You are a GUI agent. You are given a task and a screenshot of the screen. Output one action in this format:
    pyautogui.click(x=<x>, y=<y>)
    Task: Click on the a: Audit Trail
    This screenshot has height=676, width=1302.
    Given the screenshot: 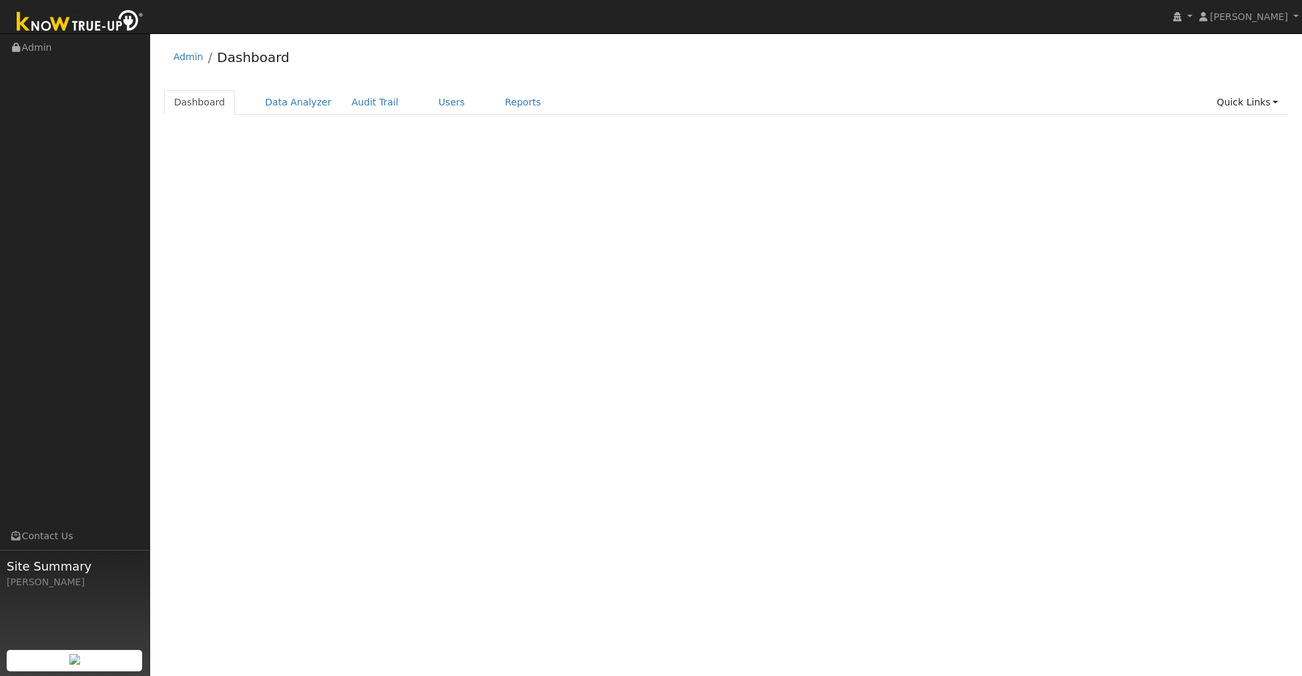 What is the action you would take?
    pyautogui.click(x=375, y=102)
    